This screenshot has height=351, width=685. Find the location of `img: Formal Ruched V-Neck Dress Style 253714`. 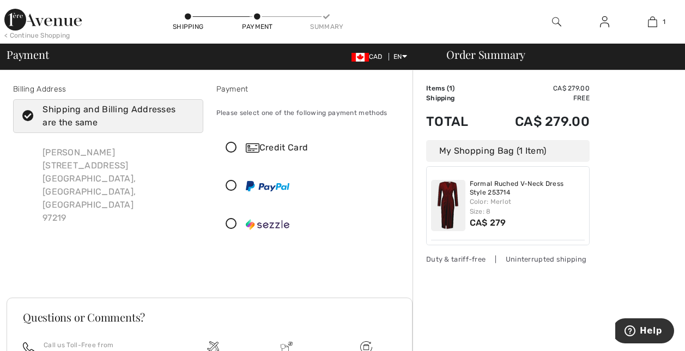

img: Formal Ruched V-Neck Dress Style 253714 is located at coordinates (448, 205).